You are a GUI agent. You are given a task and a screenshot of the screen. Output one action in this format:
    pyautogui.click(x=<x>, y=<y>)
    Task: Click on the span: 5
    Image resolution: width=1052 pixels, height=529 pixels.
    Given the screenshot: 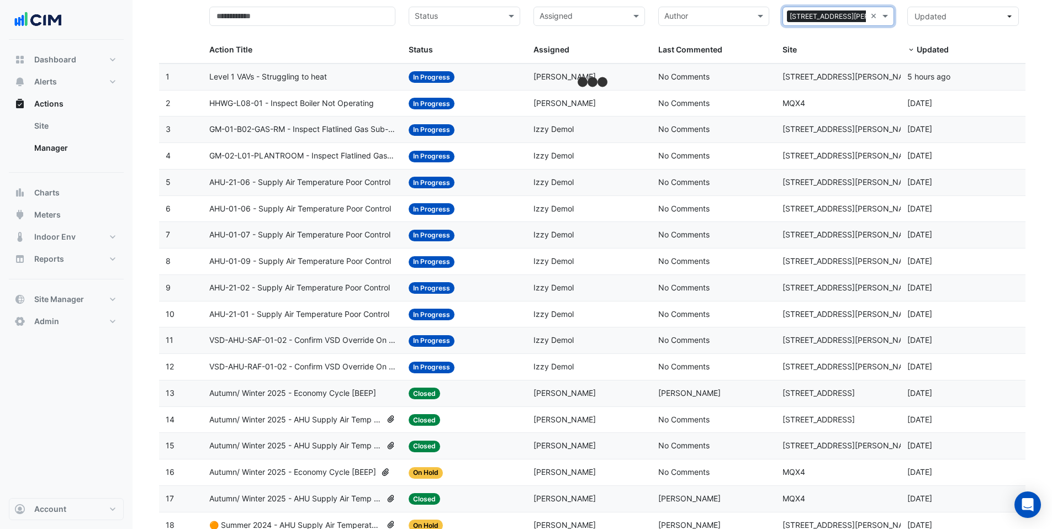 What is the action you would take?
    pyautogui.click(x=168, y=182)
    